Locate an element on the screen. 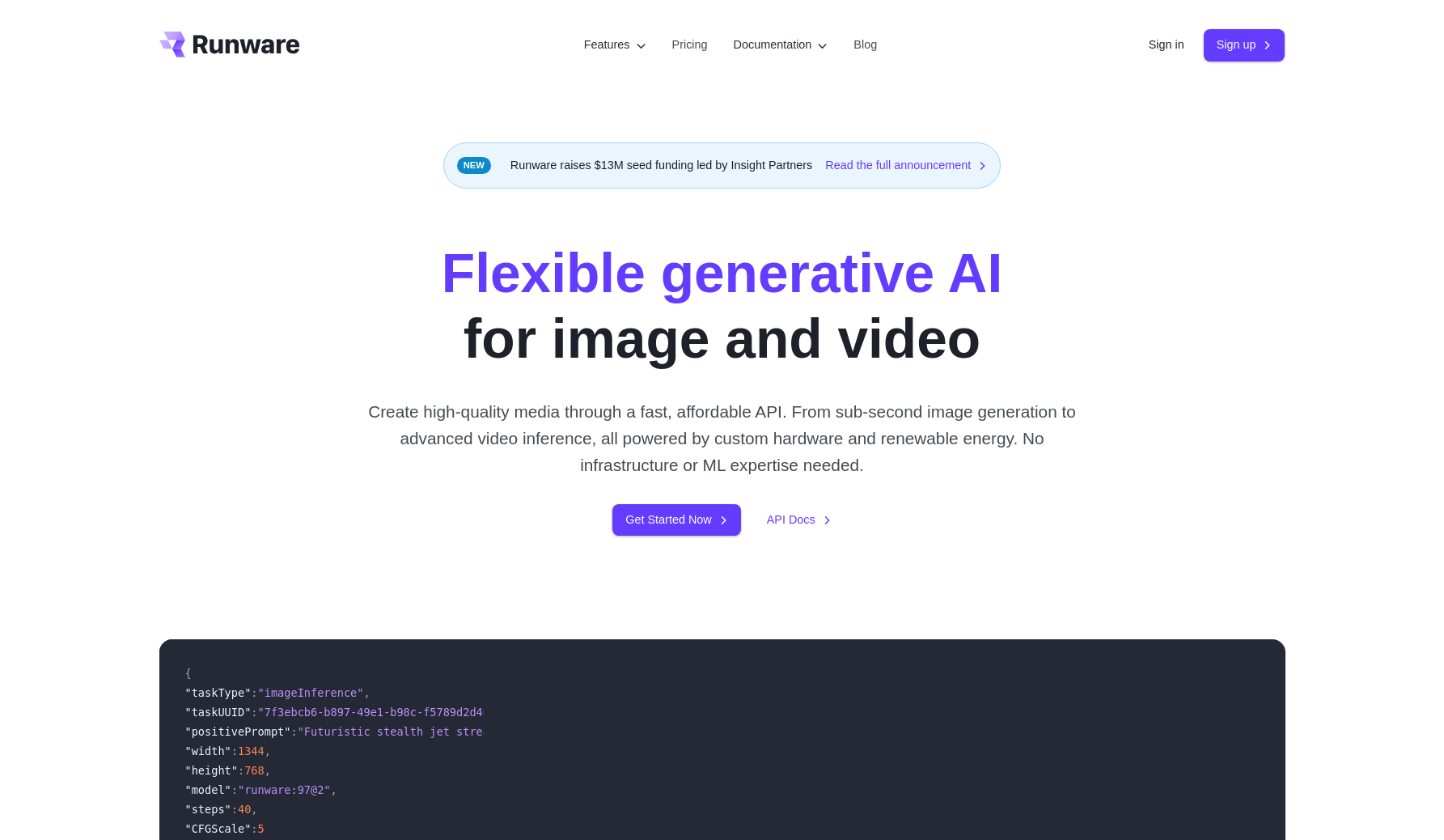  span: "7f3ebcb6-b897-49e1-b98c-f5789d2d40d7" is located at coordinates (384, 712).